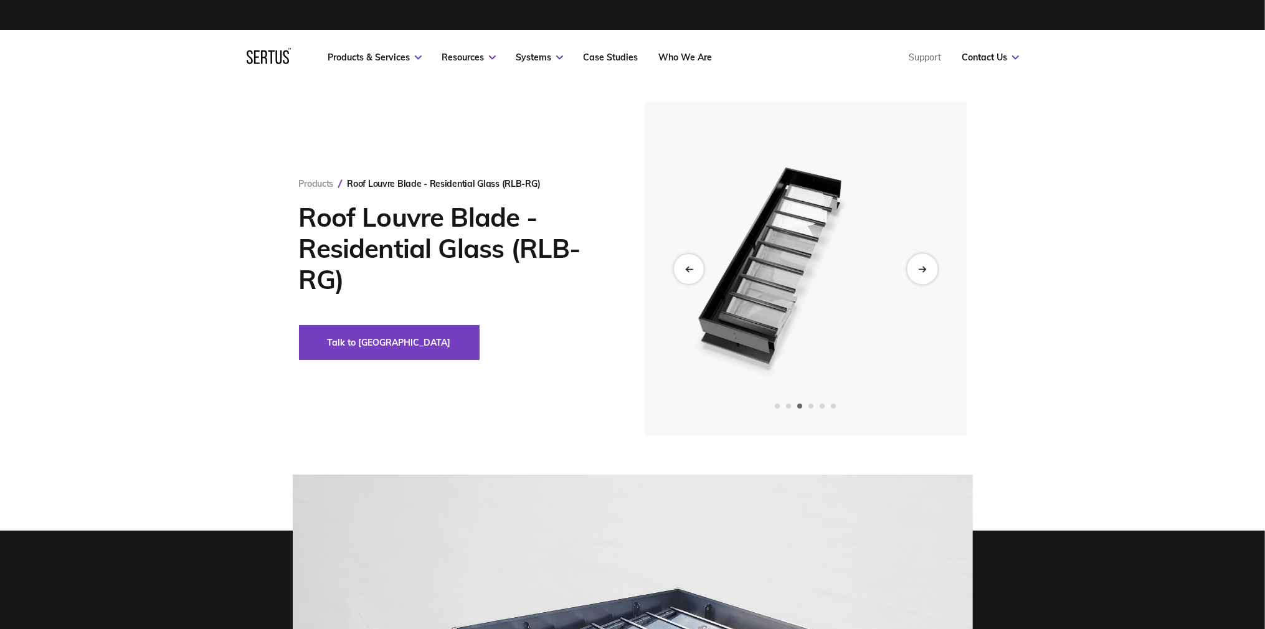 This screenshot has width=1265, height=629. Describe the element at coordinates (469, 57) in the screenshot. I see `a: Resources` at that location.